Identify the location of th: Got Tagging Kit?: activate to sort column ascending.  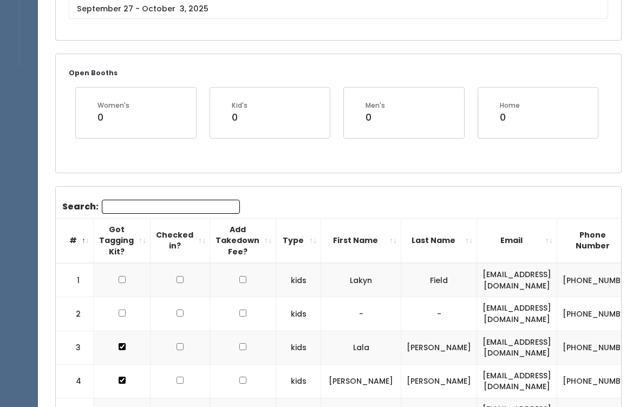
(122, 241).